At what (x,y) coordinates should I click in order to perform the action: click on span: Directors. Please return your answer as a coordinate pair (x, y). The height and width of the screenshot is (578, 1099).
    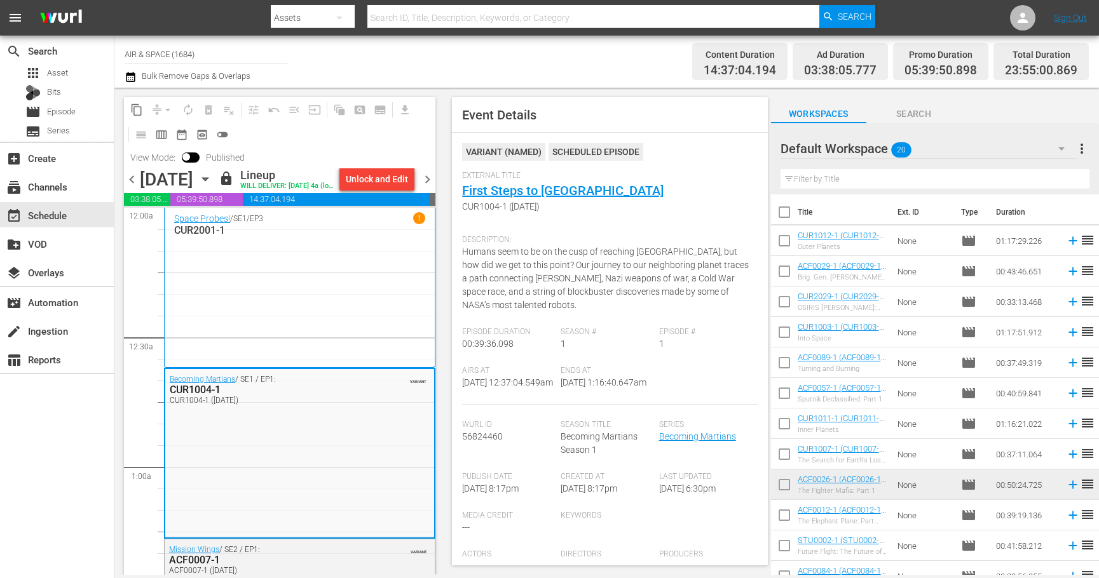
    Looking at the image, I should click on (606, 555).